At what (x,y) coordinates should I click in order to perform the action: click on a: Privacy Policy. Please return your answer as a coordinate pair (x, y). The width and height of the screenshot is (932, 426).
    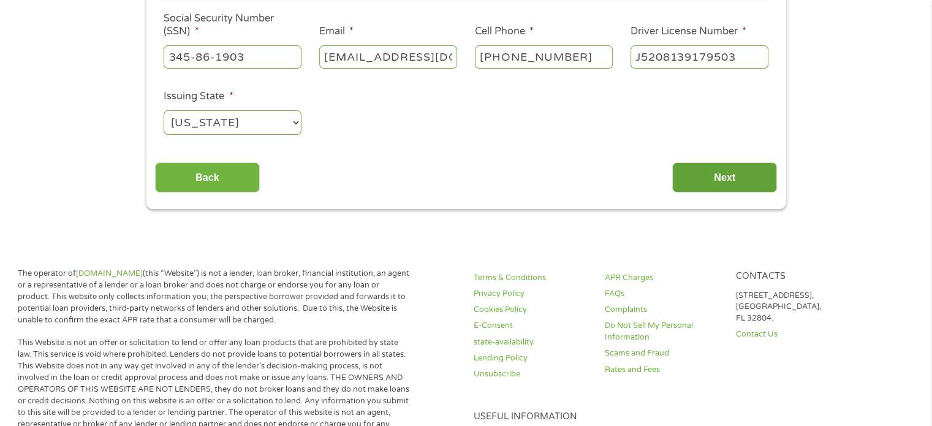
    Looking at the image, I should click on (532, 293).